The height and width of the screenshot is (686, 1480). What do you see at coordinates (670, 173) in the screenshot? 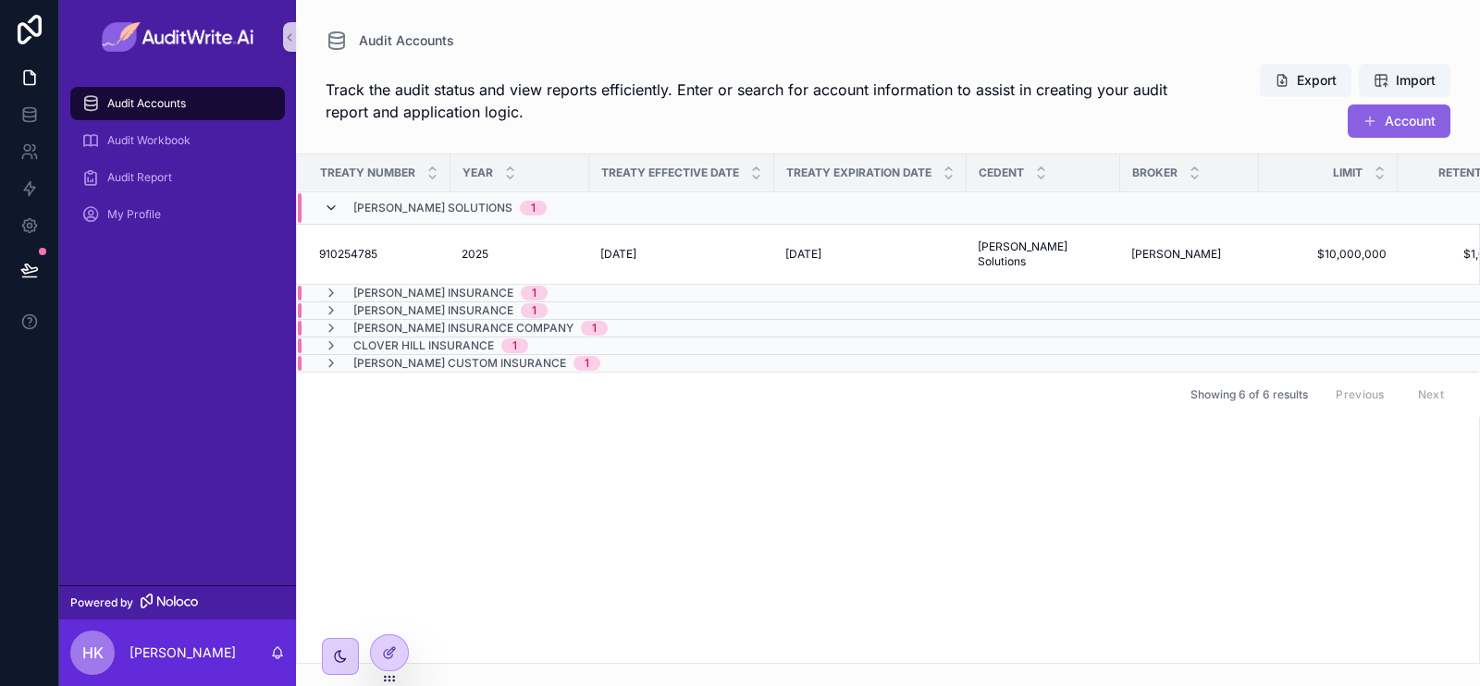
I see `span: Treaty Effective Date` at bounding box center [670, 173].